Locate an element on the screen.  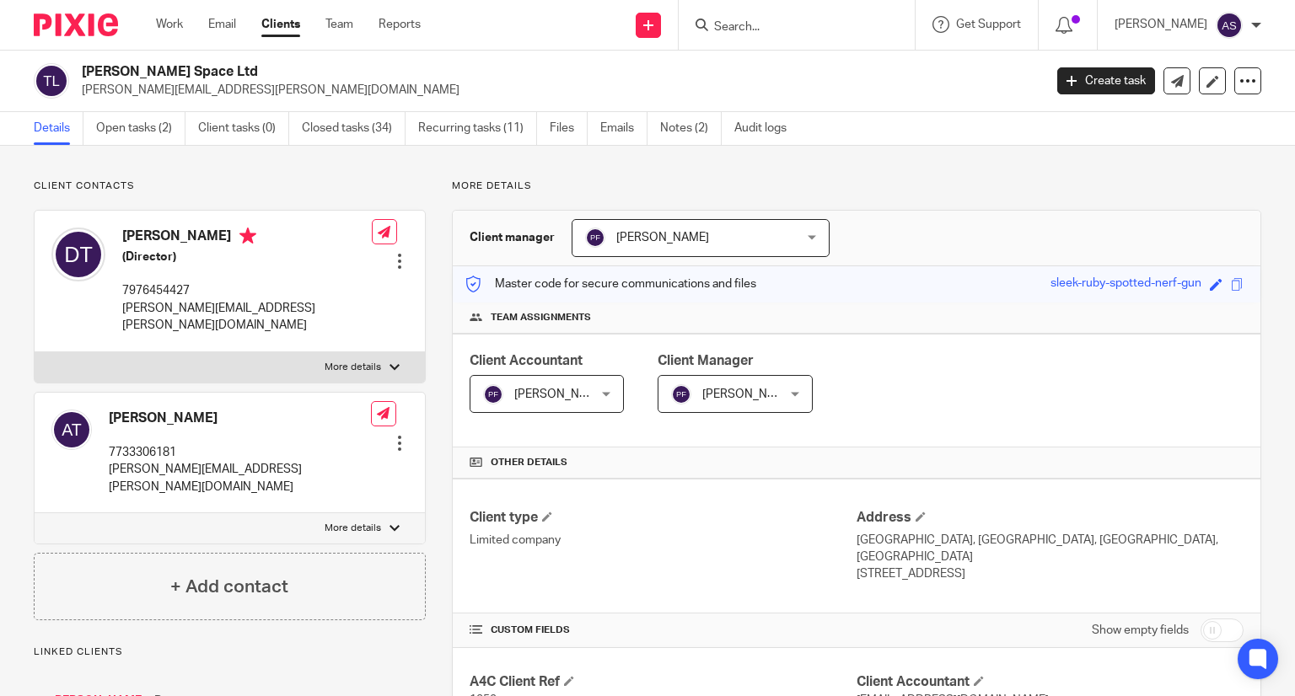
a: Email is located at coordinates (222, 24).